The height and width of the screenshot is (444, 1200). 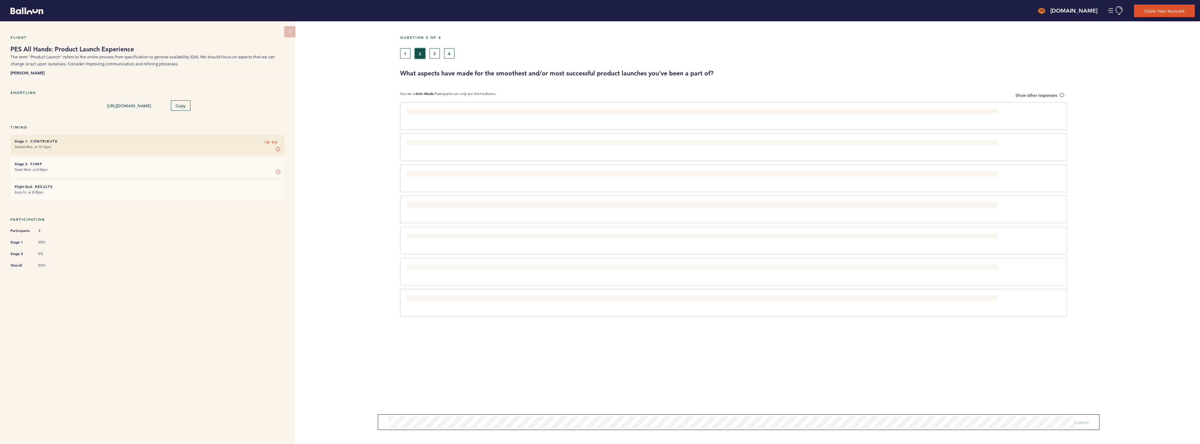 What do you see at coordinates (798, 73) in the screenshot?
I see `h3: What aspects have made for the smoothest and/or most successful product launches you've been a pa...` at bounding box center [798, 73].